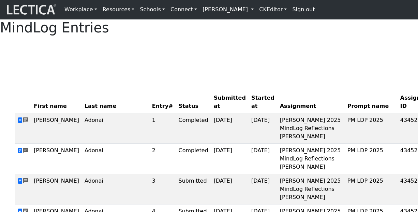 This screenshot has width=418, height=212. What do you see at coordinates (193, 102) in the screenshot?
I see `th: Status` at bounding box center [193, 102].